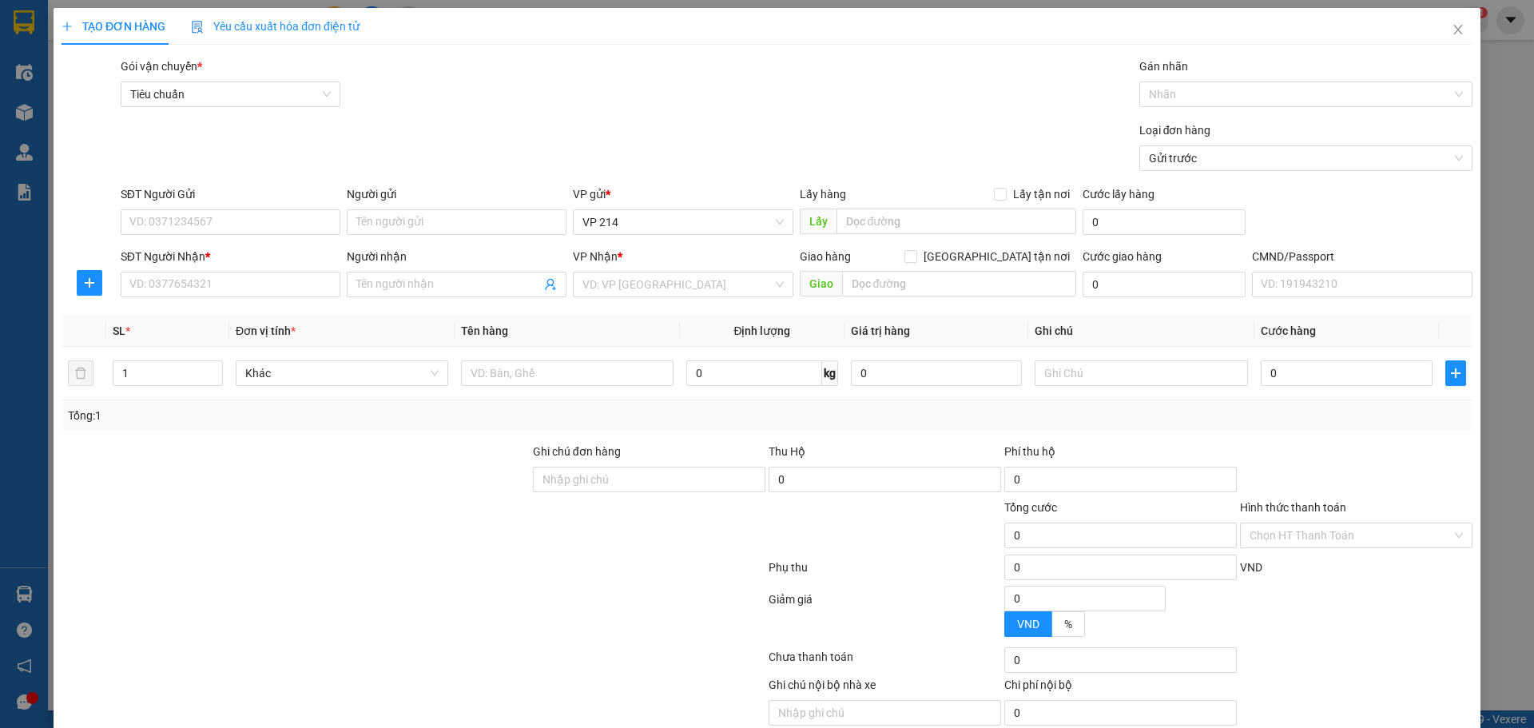  Describe the element at coordinates (1119, 194) in the screenshot. I see `label: Cước lấy hàng` at that location.